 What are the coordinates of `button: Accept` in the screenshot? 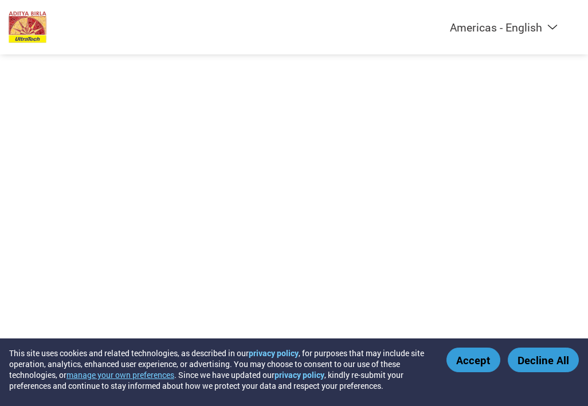 It's located at (473, 360).